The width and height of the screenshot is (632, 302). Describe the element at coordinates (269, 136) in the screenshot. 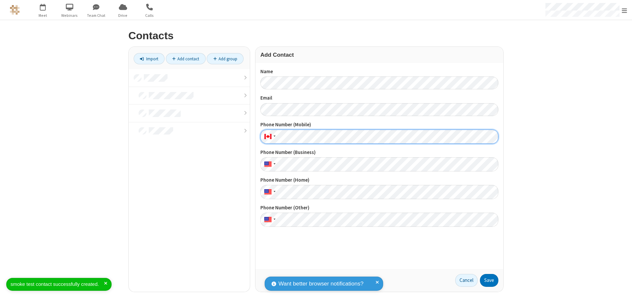

I see `div: Canada: + 1` at that location.